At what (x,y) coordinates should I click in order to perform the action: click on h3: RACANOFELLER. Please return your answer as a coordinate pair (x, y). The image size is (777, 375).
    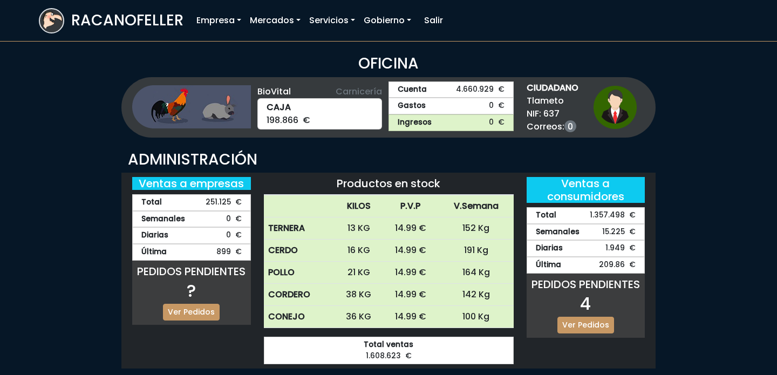
    Looking at the image, I should click on (127, 20).